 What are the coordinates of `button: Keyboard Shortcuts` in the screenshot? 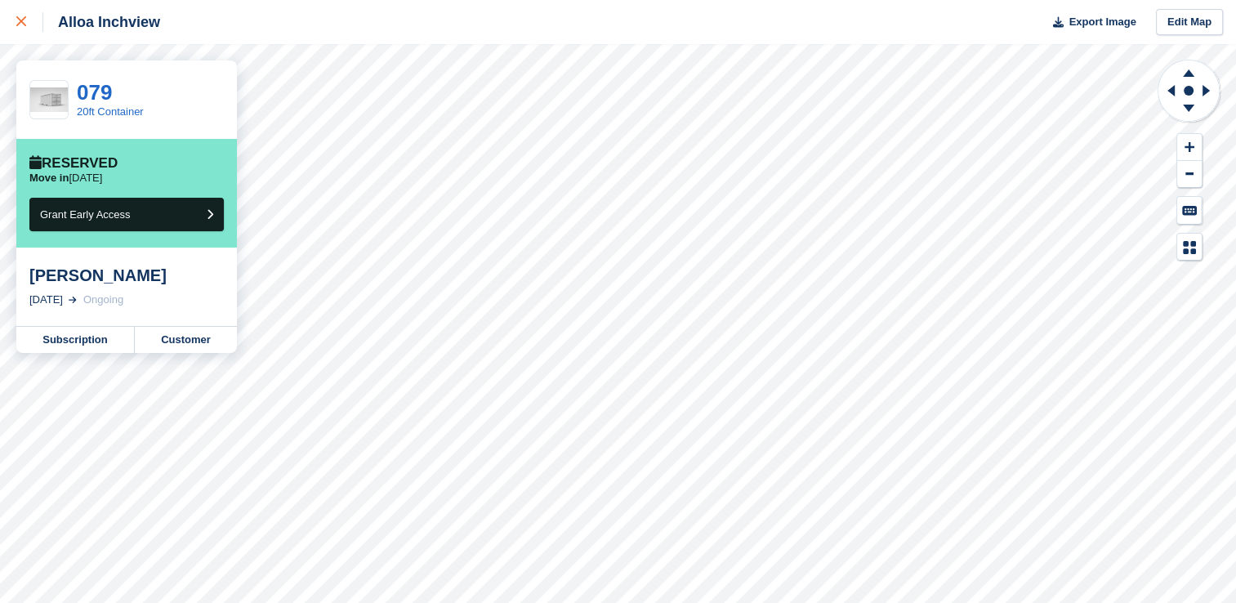 It's located at (1190, 210).